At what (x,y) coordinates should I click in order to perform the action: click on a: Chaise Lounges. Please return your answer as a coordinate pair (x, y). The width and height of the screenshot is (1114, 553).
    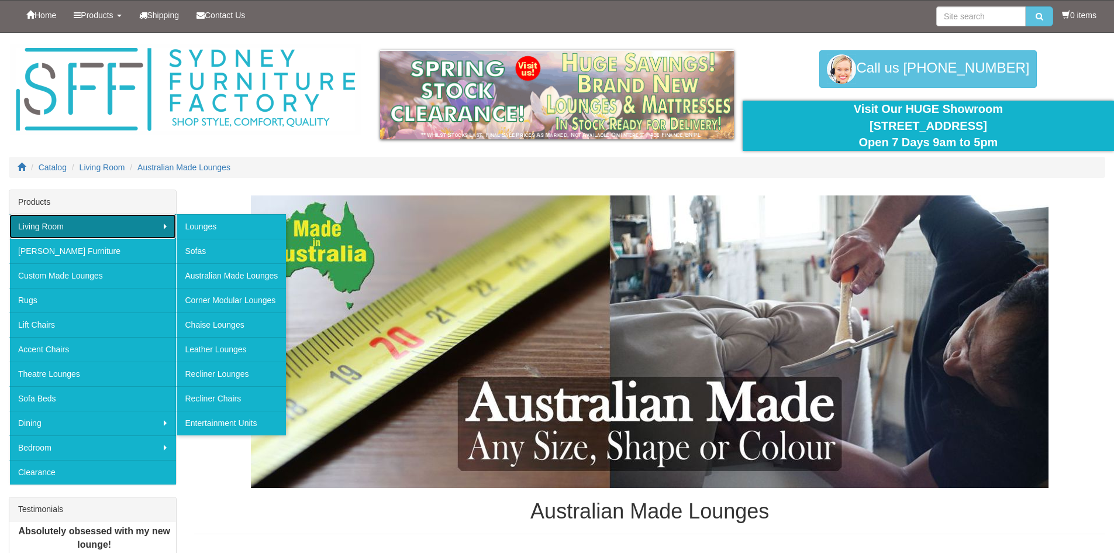
    Looking at the image, I should click on (231, 325).